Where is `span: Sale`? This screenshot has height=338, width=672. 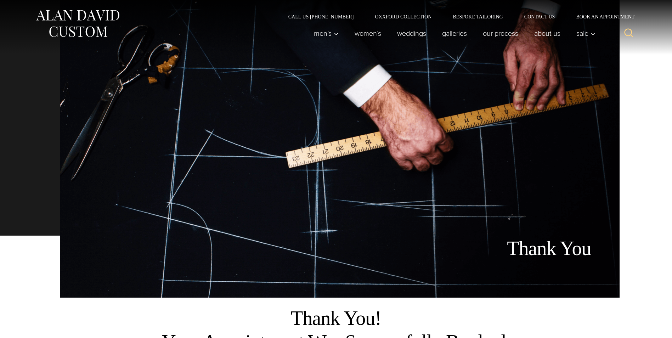 span: Sale is located at coordinates (586, 33).